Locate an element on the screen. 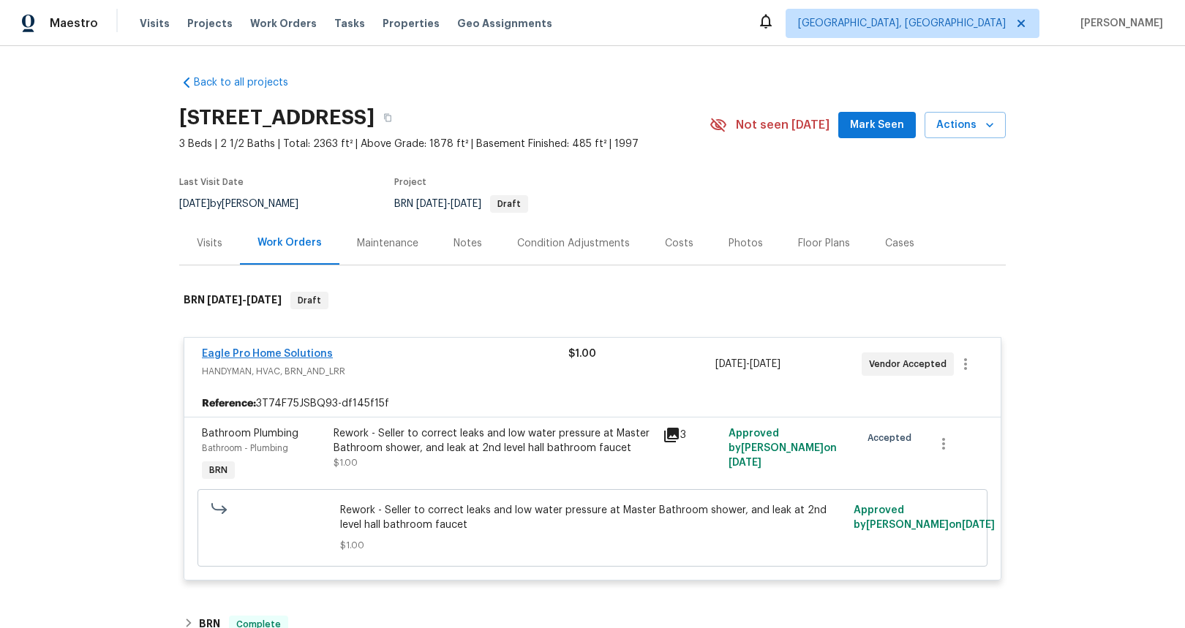 The width and height of the screenshot is (1185, 628). span: Projects is located at coordinates (210, 23).